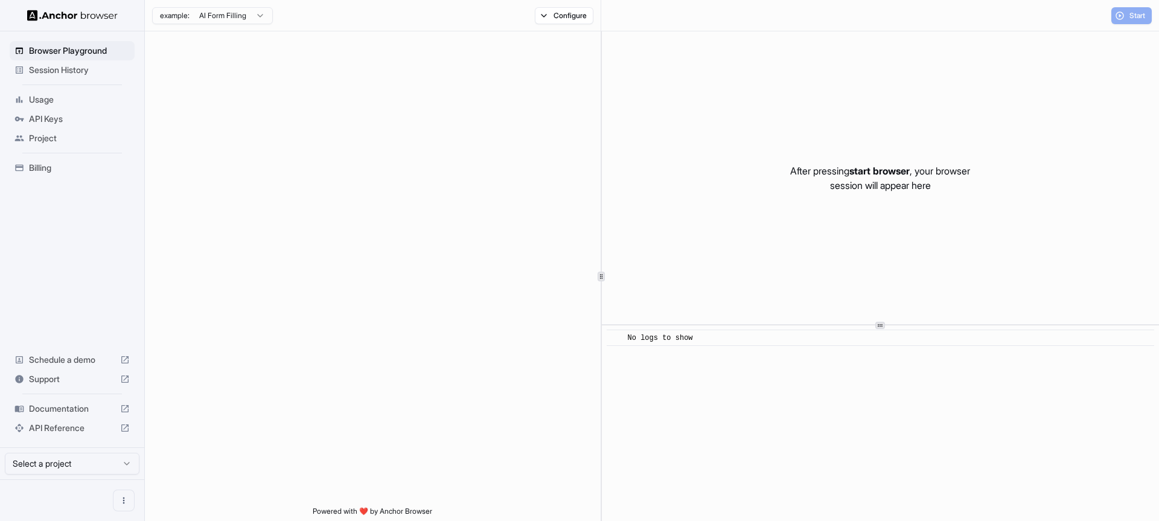 The height and width of the screenshot is (521, 1159). What do you see at coordinates (72, 409) in the screenshot?
I see `span: Documentation` at bounding box center [72, 409].